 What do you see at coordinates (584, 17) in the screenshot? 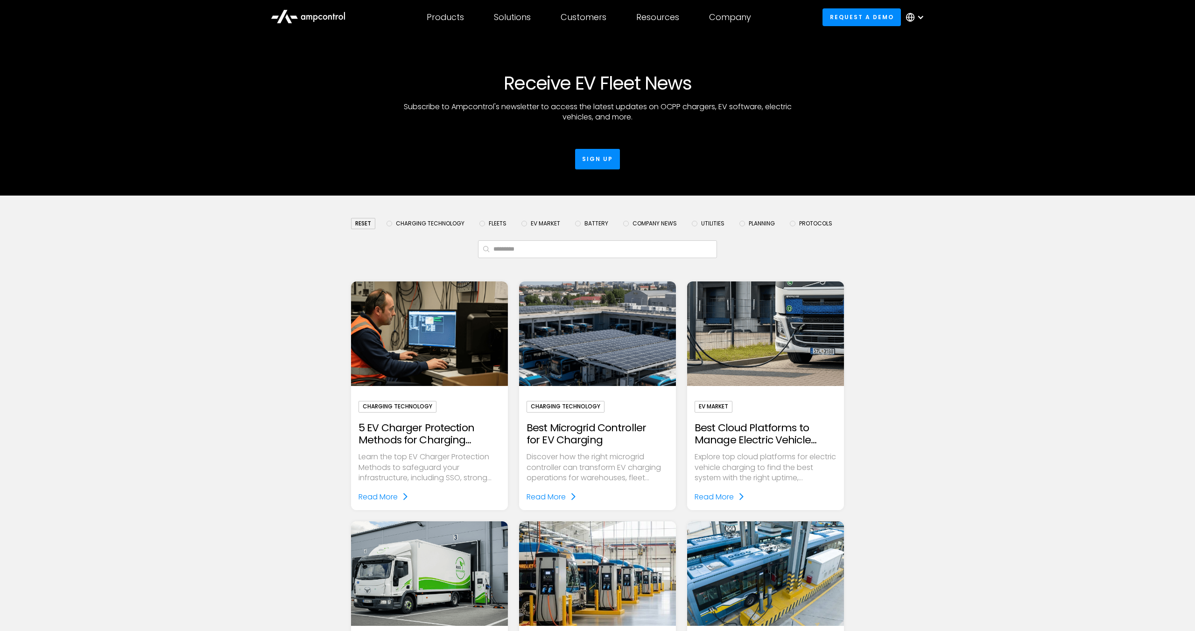
I see `div: Customers` at bounding box center [584, 17].